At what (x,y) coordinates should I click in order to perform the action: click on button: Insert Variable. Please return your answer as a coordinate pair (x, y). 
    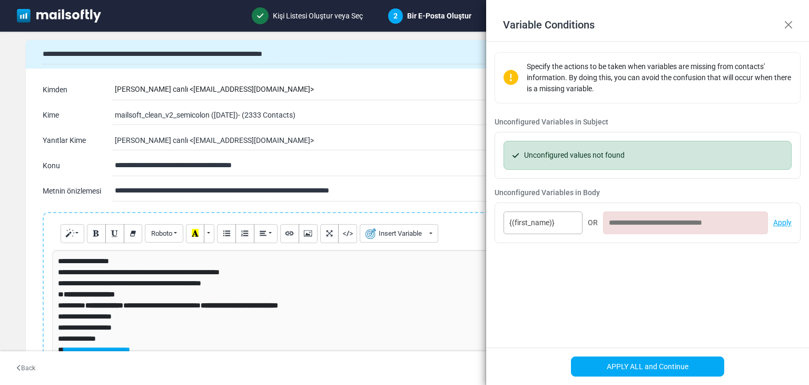
    Looking at the image, I should click on (399, 233).